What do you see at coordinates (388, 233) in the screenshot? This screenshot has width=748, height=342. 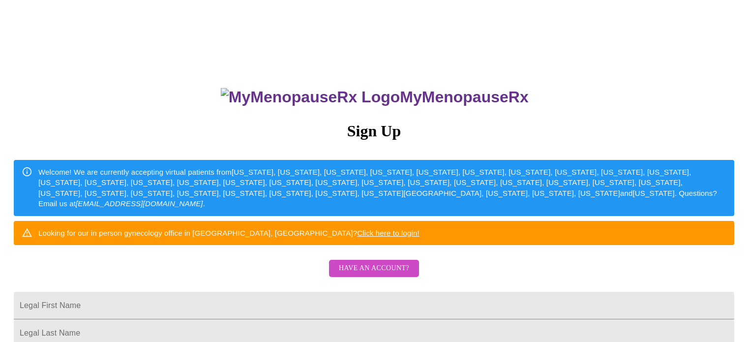 I see `a: Click here to login!` at bounding box center [388, 233].